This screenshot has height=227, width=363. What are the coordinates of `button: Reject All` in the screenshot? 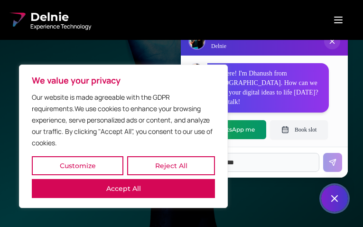 It's located at (171, 166).